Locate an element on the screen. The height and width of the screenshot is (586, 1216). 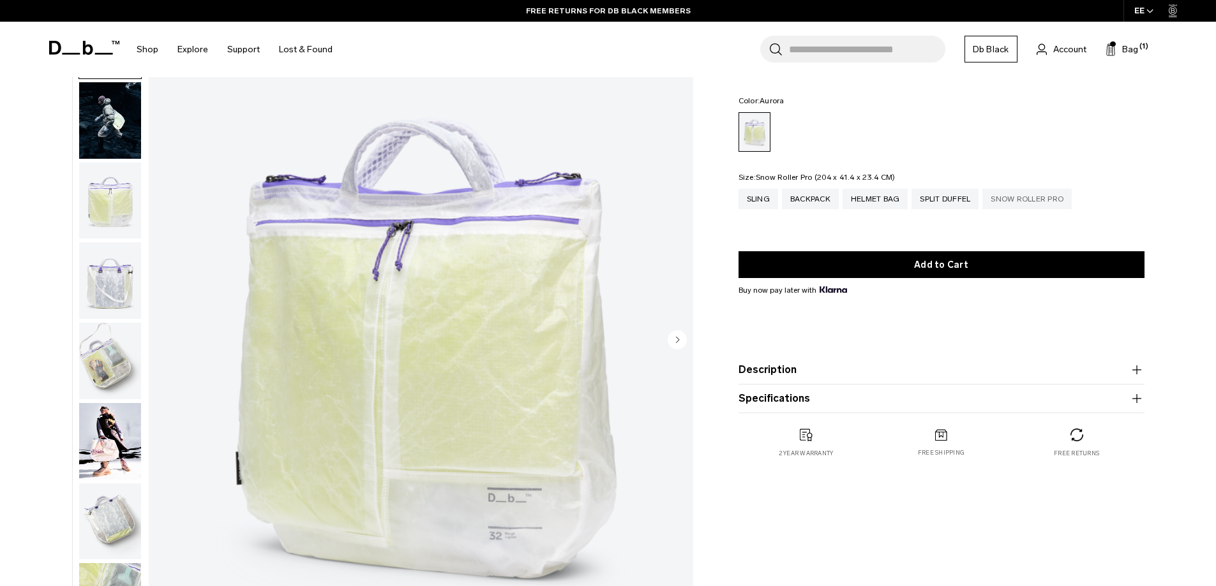
a: Support is located at coordinates (243, 49).